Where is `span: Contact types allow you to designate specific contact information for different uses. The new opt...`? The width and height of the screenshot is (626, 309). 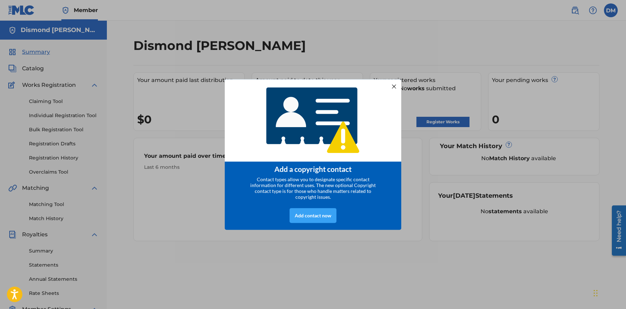 span: Contact types allow you to designate specific contact information for different uses. The new opt... is located at coordinates (313, 188).